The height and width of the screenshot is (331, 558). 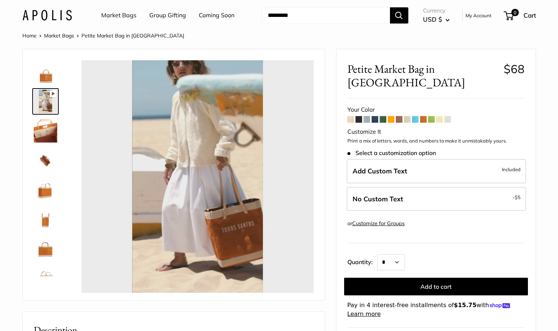 I want to click on span: Included, so click(x=511, y=169).